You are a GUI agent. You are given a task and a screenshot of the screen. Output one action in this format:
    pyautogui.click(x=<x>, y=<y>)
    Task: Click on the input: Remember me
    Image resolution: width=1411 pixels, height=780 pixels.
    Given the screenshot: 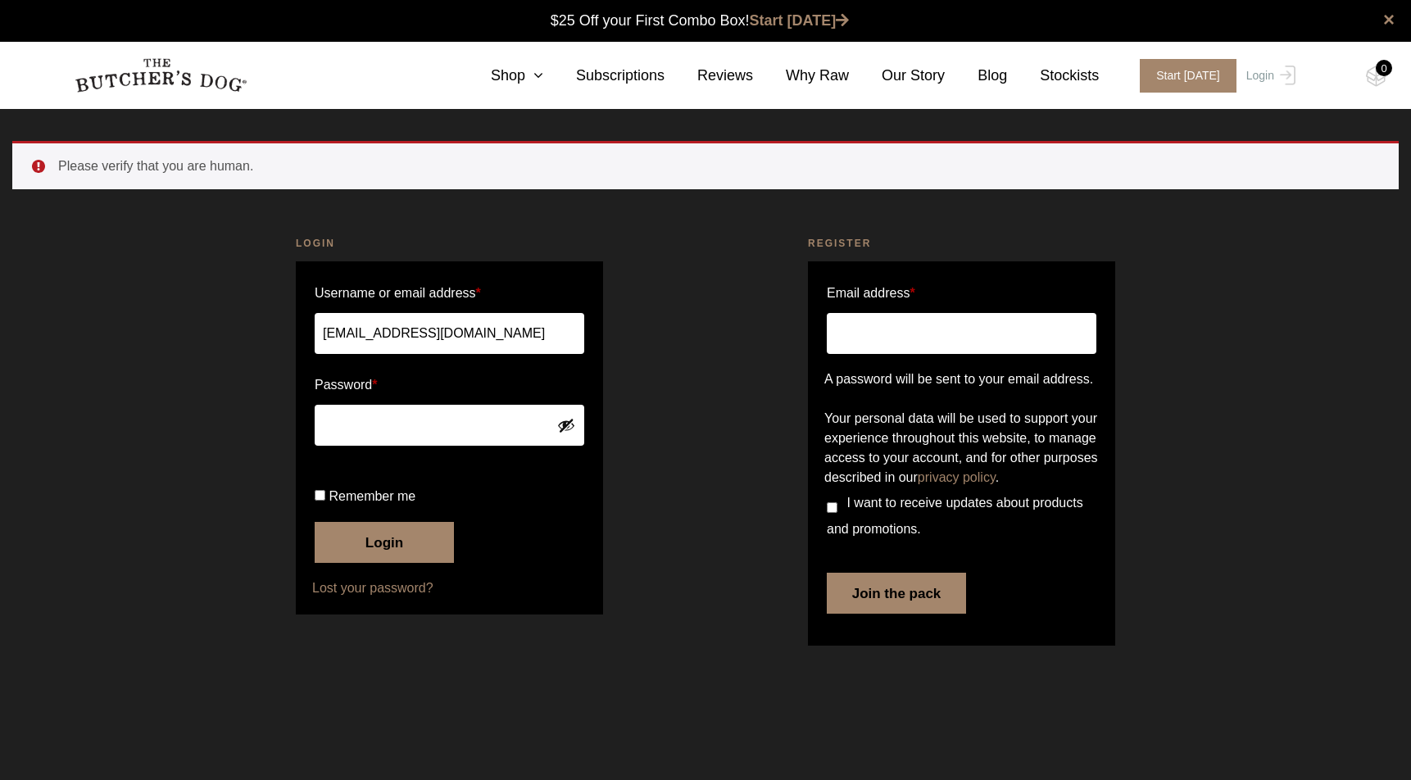 What is the action you would take?
    pyautogui.click(x=320, y=495)
    